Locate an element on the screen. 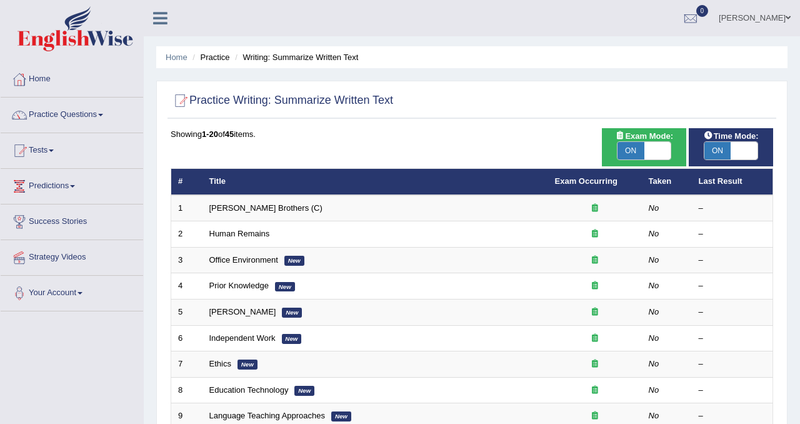  td: 4 is located at coordinates (187, 286).